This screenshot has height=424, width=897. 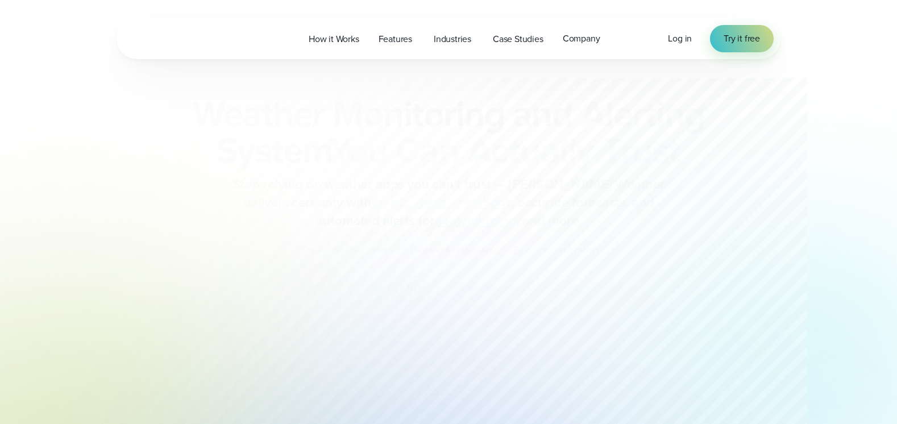 I want to click on span: Company, so click(x=582, y=39).